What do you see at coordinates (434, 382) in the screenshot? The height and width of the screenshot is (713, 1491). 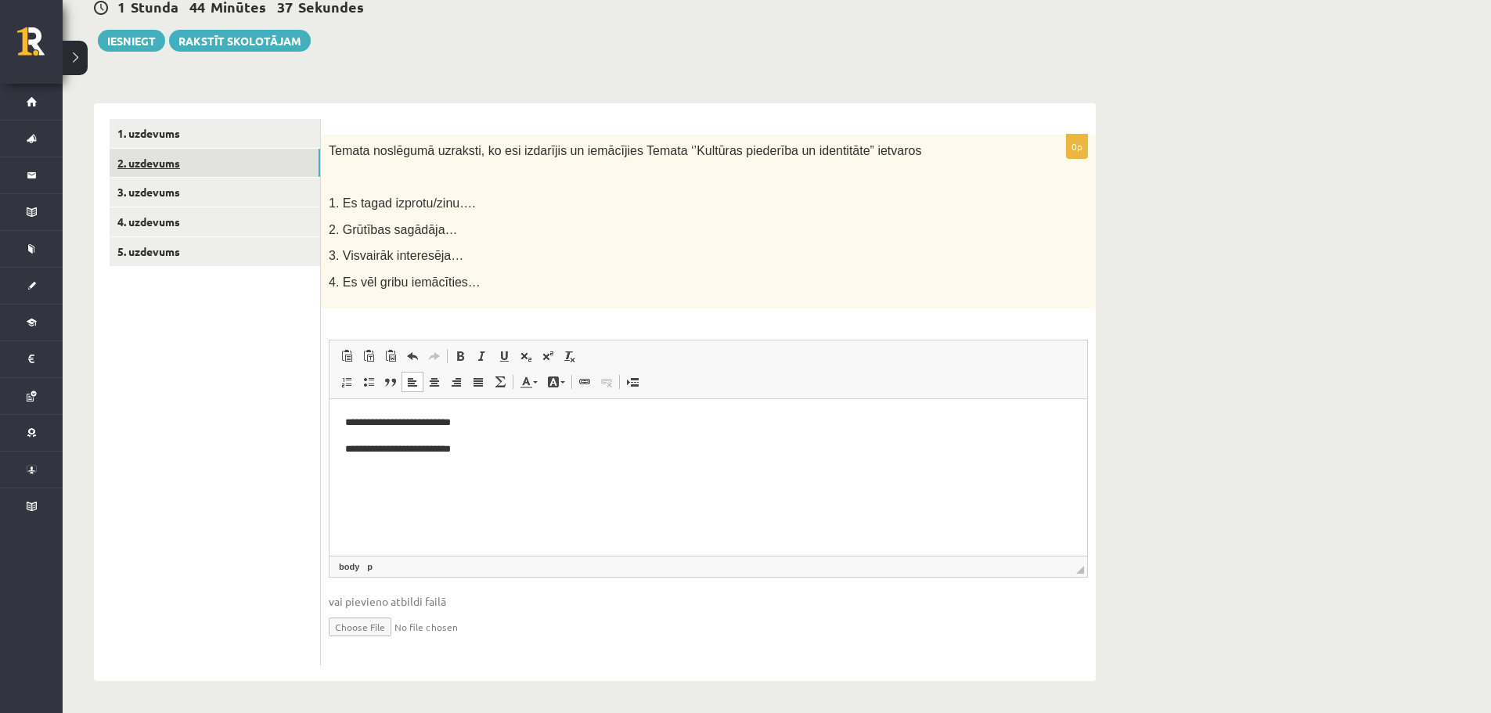 I see `a: Center` at bounding box center [434, 382].